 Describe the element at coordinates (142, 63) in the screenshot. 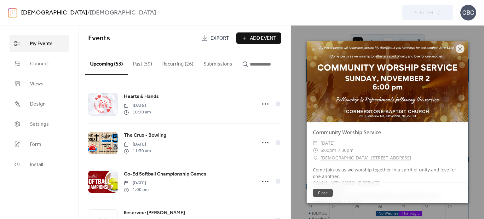

I see `button: Past (59)` at that location.